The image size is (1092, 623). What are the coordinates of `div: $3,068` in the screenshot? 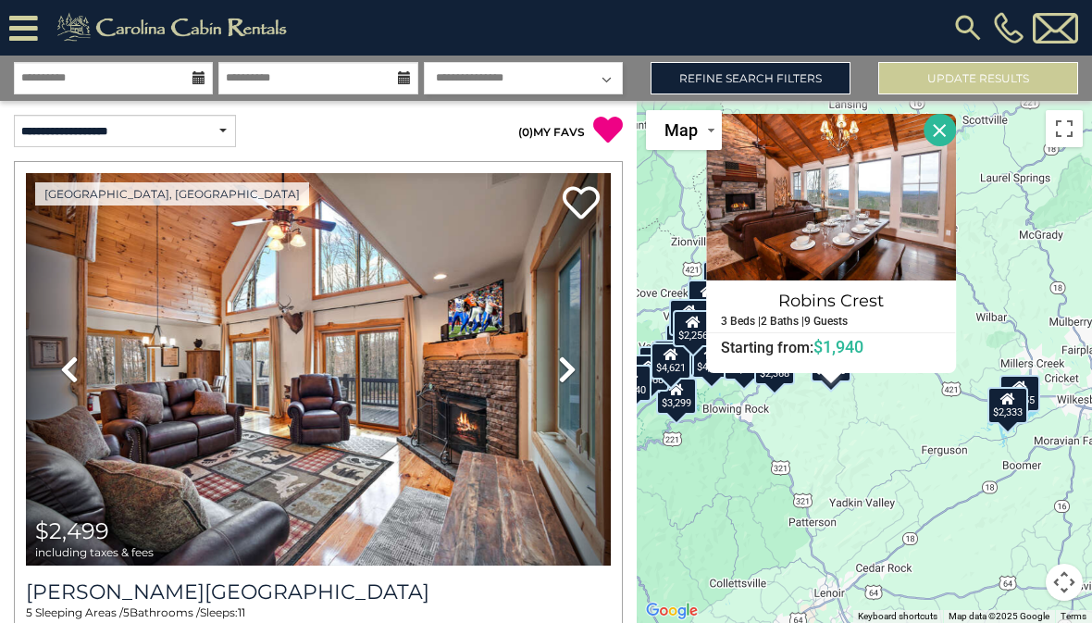 It's located at (649, 373).